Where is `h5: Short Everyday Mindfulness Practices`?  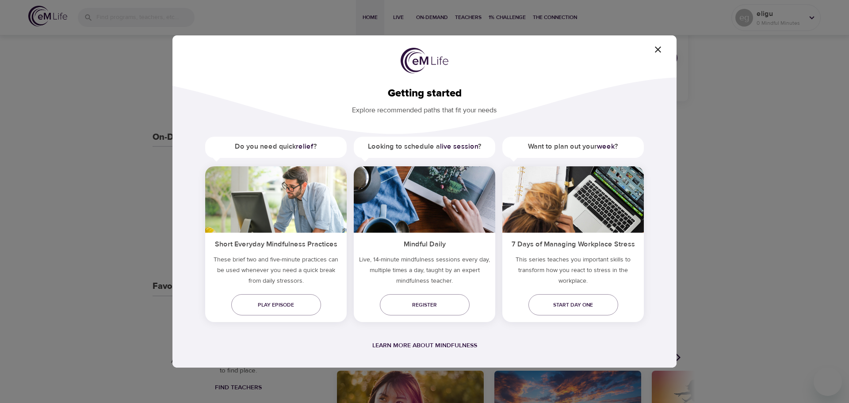 h5: Short Everyday Mindfulness Practices is located at coordinates (276, 243).